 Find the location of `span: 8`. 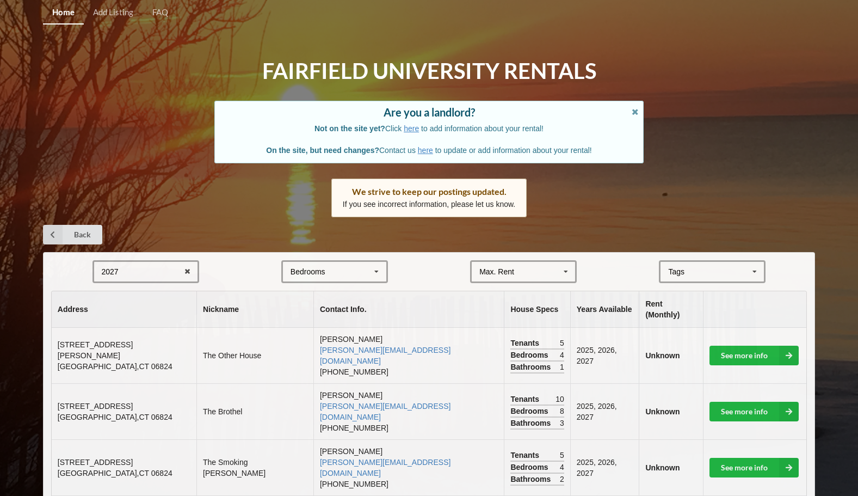

span: 8 is located at coordinates (562, 411).